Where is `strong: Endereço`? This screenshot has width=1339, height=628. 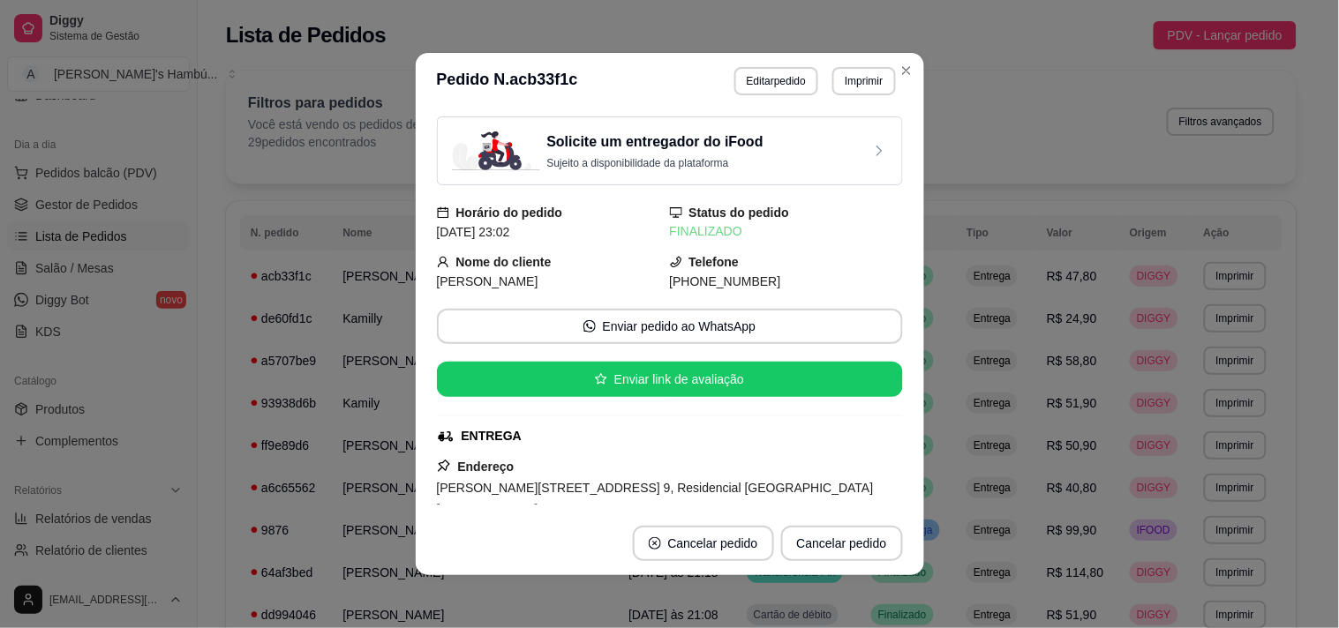 strong: Endereço is located at coordinates (486, 467).